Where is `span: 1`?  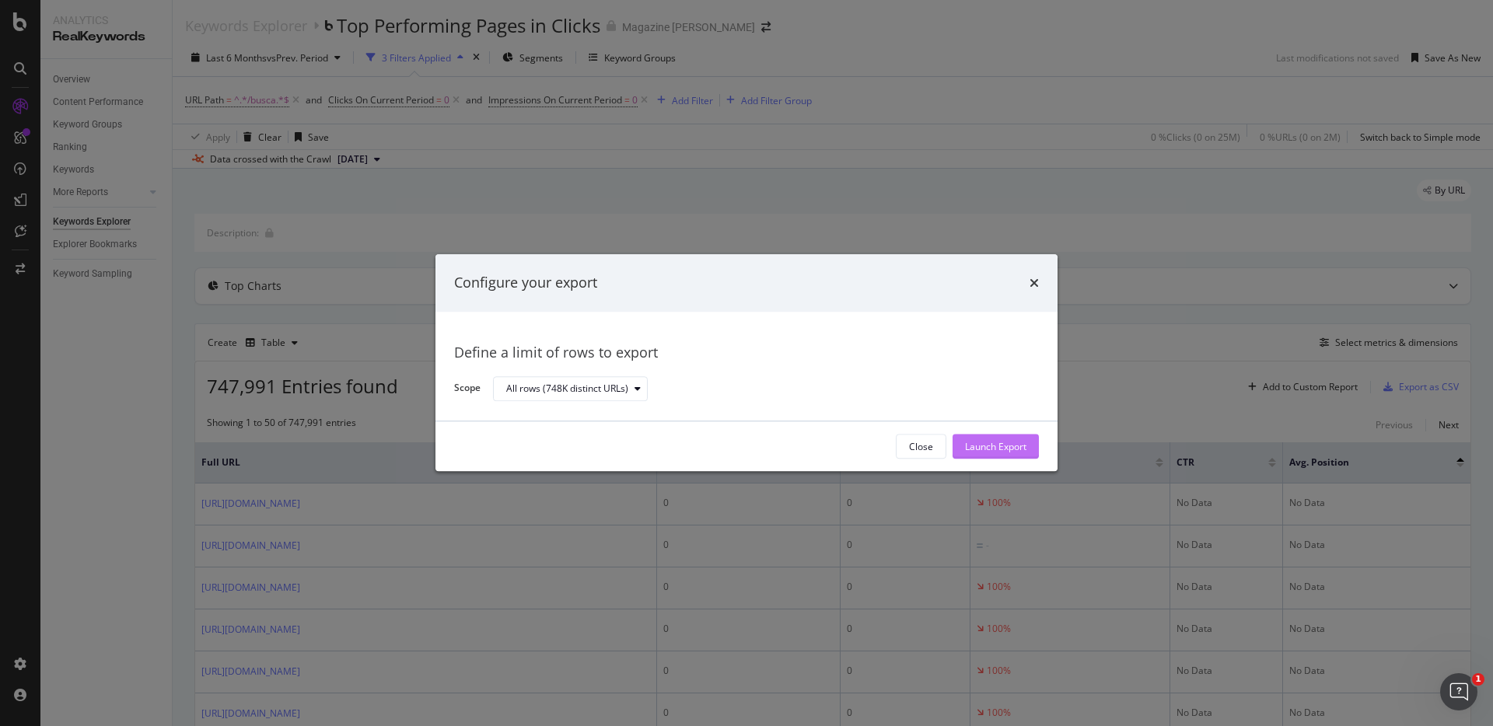 span: 1 is located at coordinates (1478, 680).